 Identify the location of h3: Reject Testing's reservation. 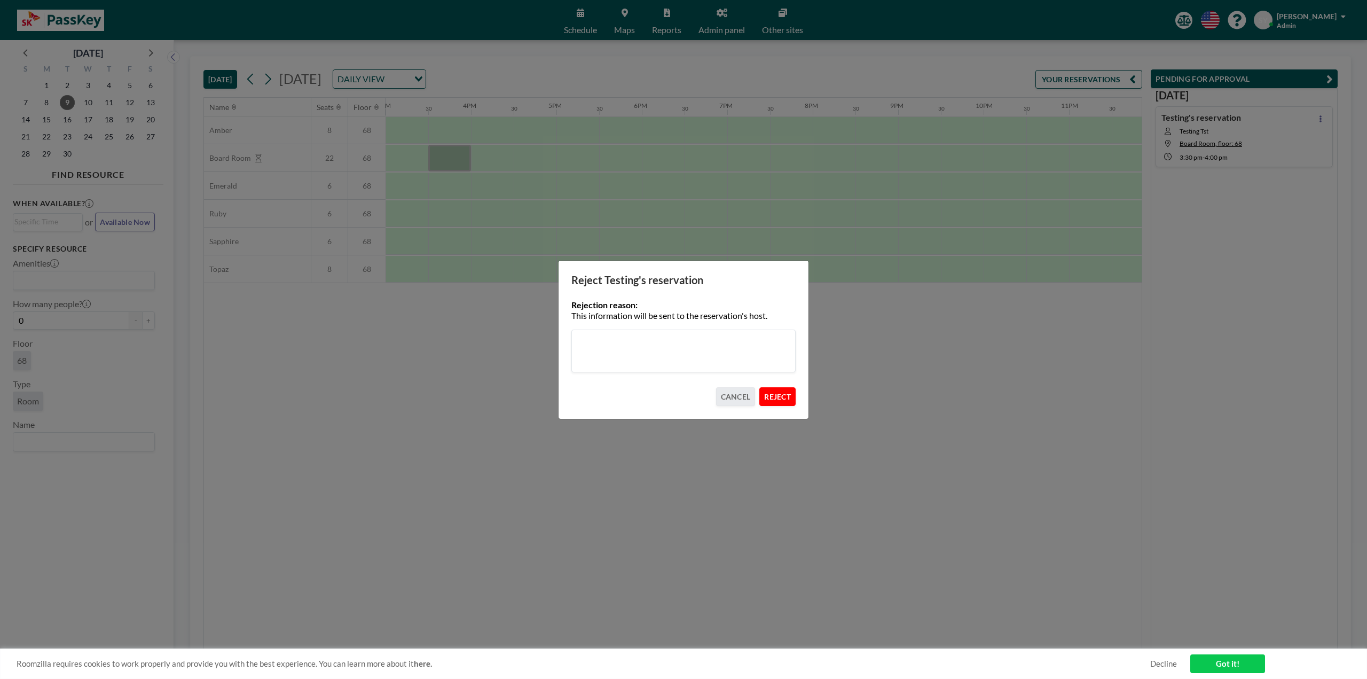
(684, 280).